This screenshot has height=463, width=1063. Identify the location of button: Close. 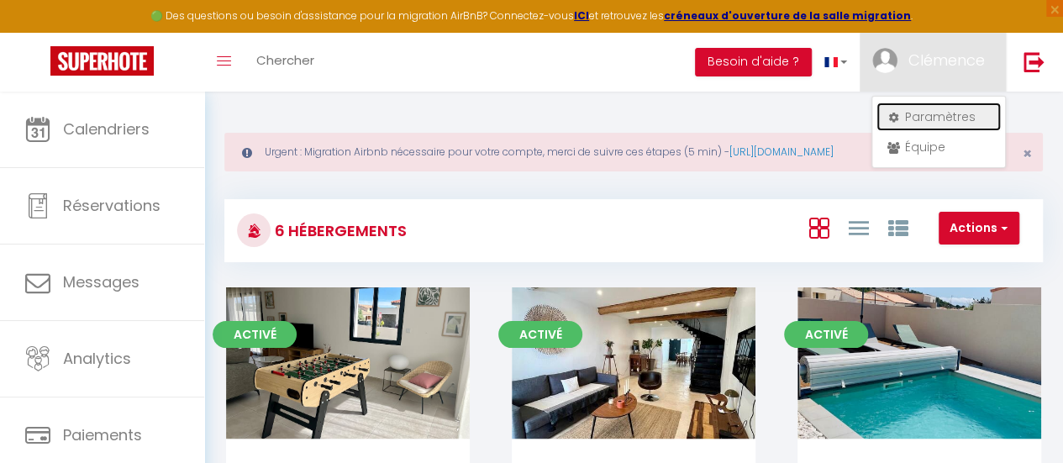
(1027, 154).